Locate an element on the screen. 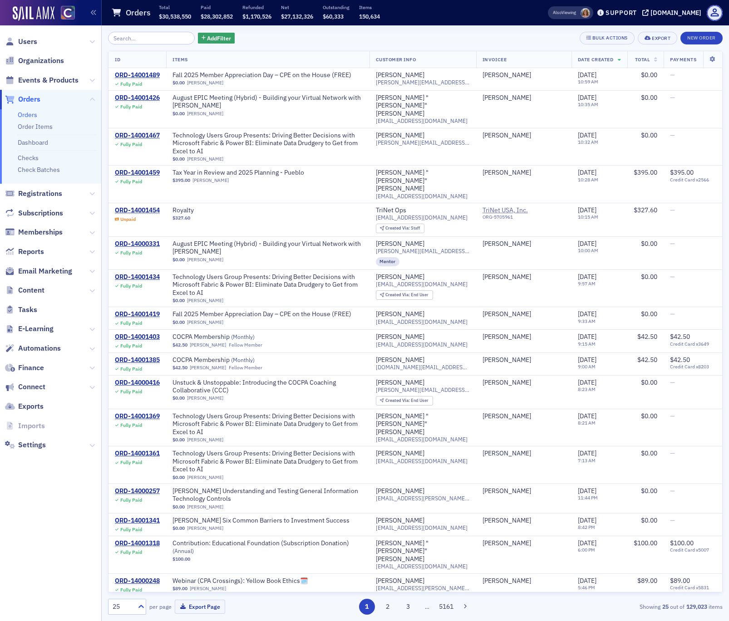 The image size is (729, 621). div: ORD-14001318 is located at coordinates (137, 544).